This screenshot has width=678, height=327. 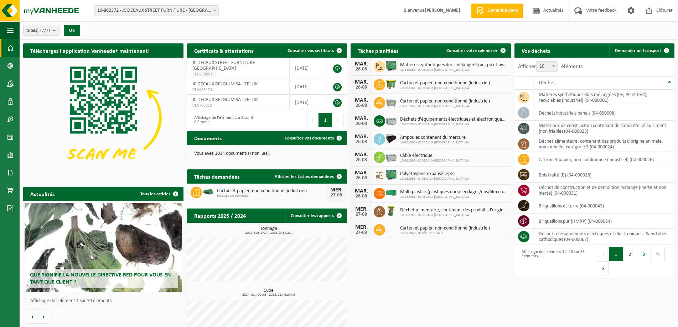 What do you see at coordinates (453, 210) in the screenshot?
I see `span: Déchet alimentaire, contenant des produits d'origine animale, non emballé, catég...` at bounding box center [453, 210].